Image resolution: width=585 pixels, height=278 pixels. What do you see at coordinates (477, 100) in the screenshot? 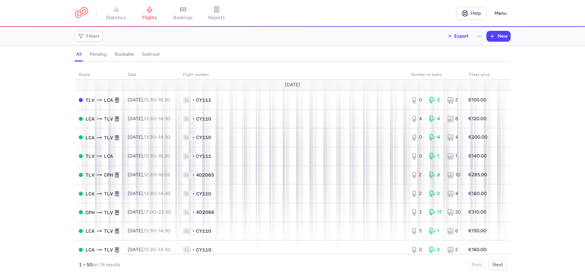
I see `strong: €105.00` at bounding box center [477, 100].